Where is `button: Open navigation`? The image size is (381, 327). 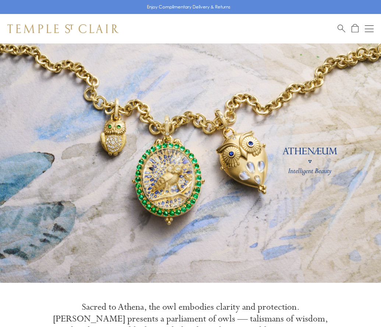 button: Open navigation is located at coordinates (369, 29).